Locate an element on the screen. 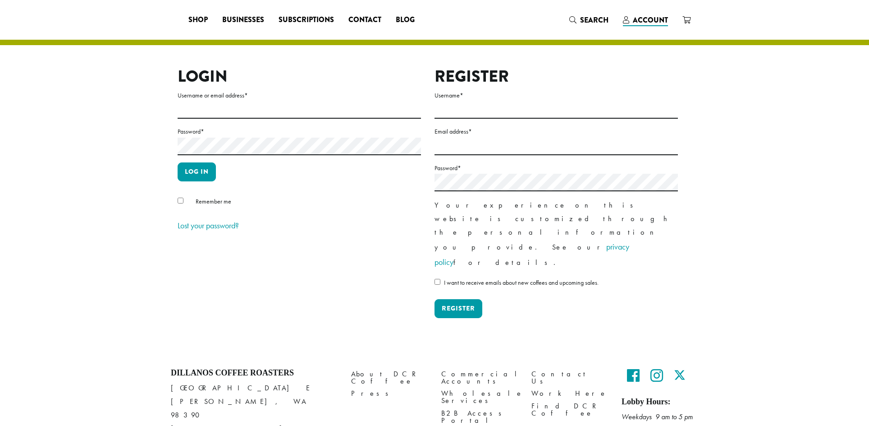 The height and width of the screenshot is (426, 869). em: Weekdays 9 am to 5 pm is located at coordinates (657, 416).